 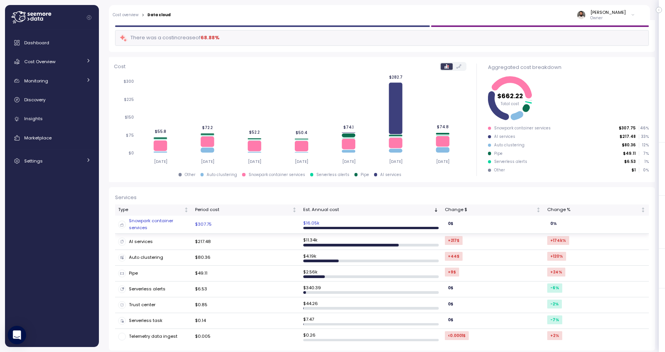 I want to click on td: $307.75, so click(x=246, y=225).